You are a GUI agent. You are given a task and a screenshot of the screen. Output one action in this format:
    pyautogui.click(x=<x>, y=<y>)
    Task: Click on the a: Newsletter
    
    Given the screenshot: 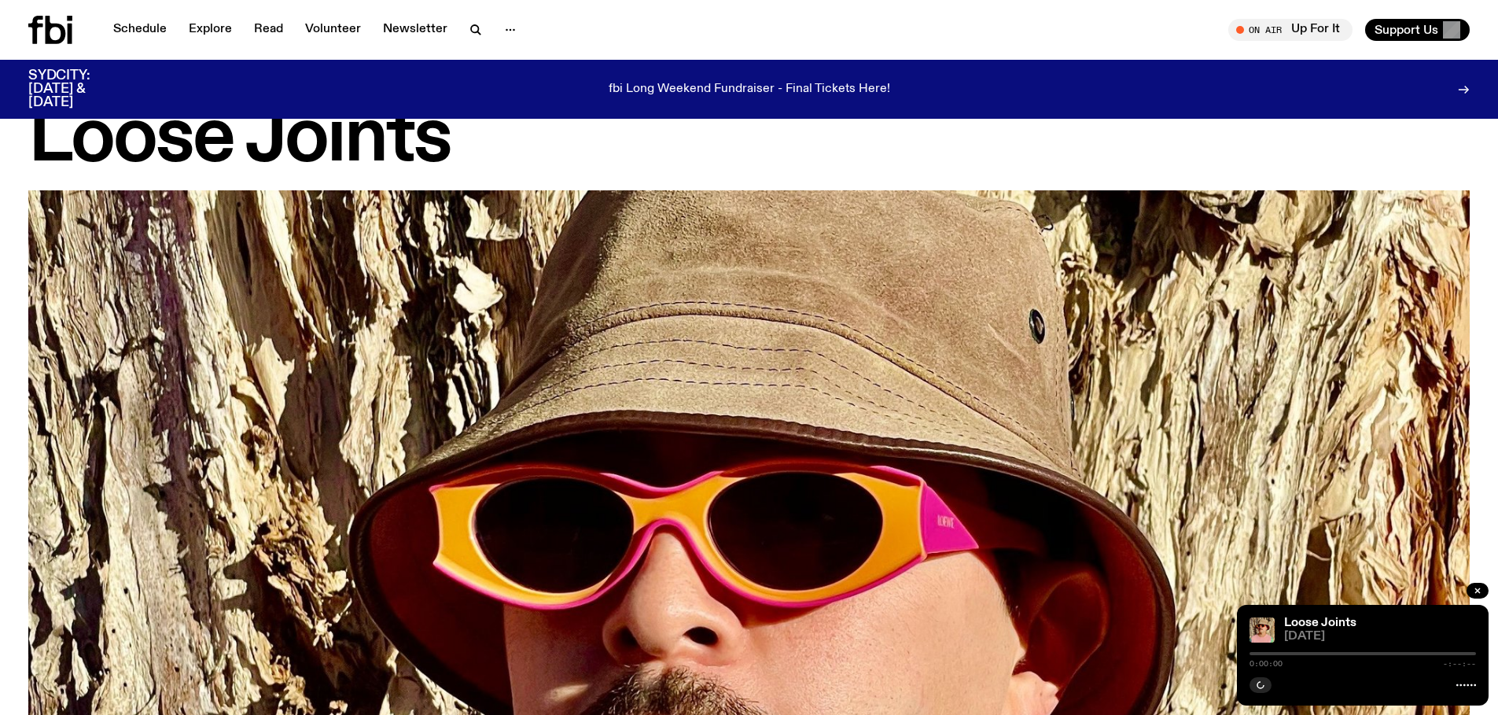 What is the action you would take?
    pyautogui.click(x=415, y=30)
    